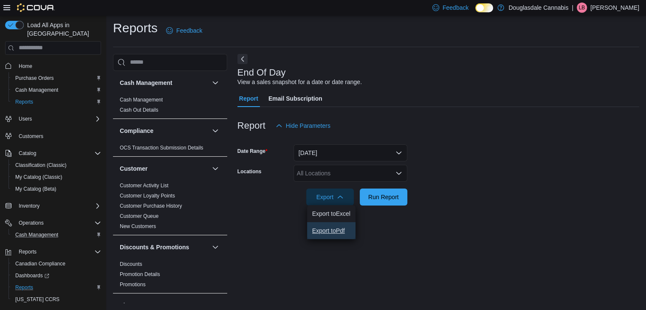  Describe the element at coordinates (57, 300) in the screenshot. I see `span: Washington CCRS` at that location.